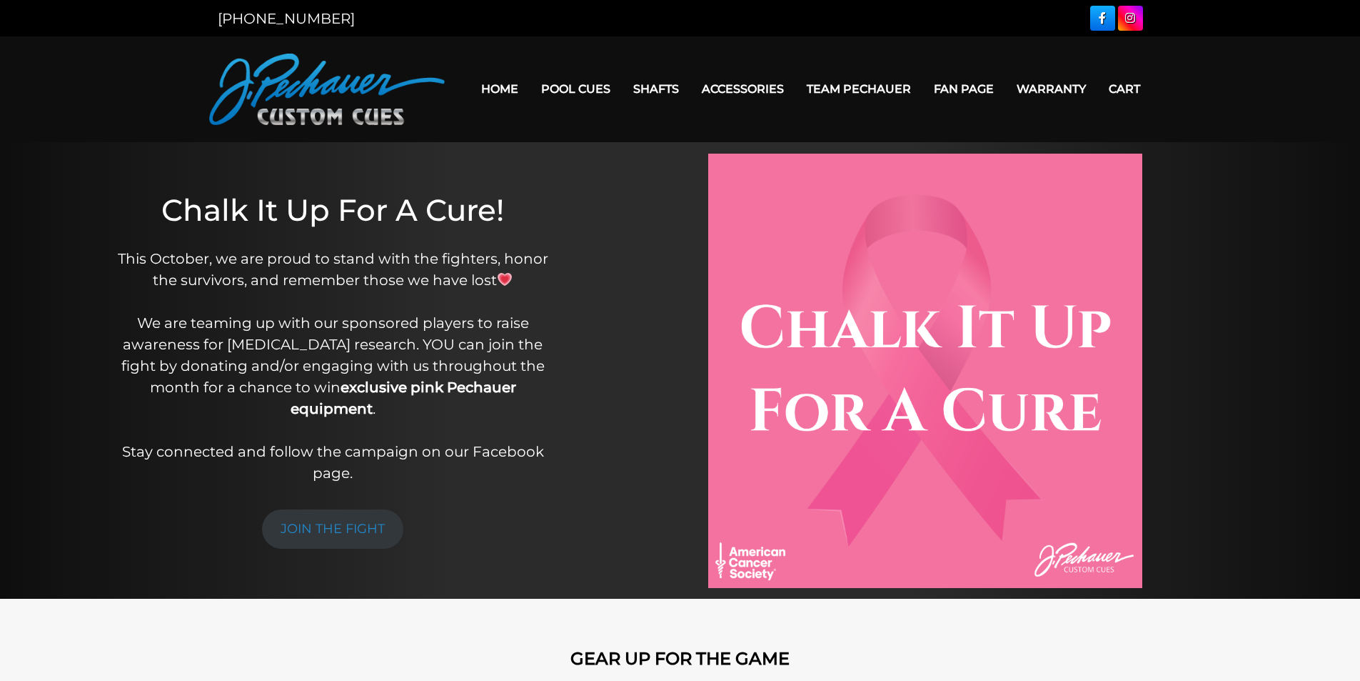 The height and width of the screenshot is (681, 1360). I want to click on a: Team Pechauer, so click(859, 89).